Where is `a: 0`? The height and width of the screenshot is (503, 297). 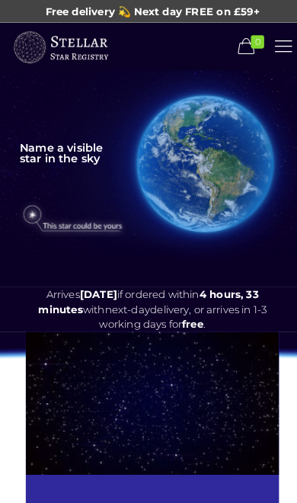 a: 0 is located at coordinates (246, 46).